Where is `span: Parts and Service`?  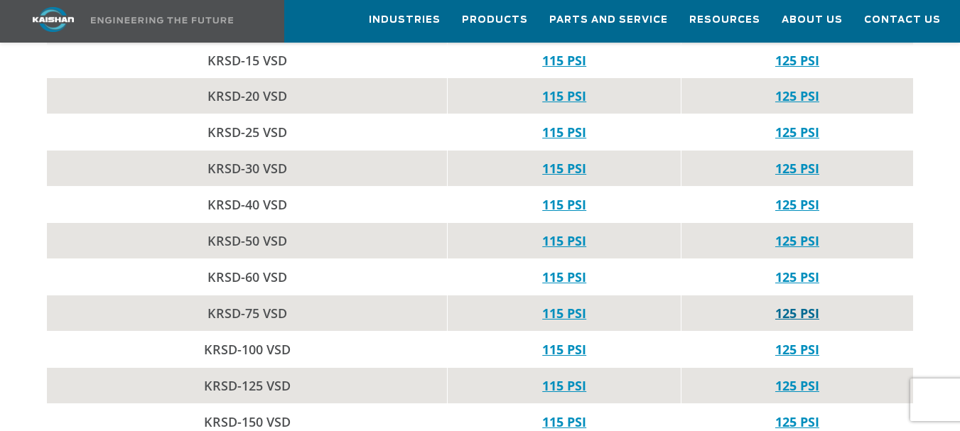 span: Parts and Service is located at coordinates (608, 20).